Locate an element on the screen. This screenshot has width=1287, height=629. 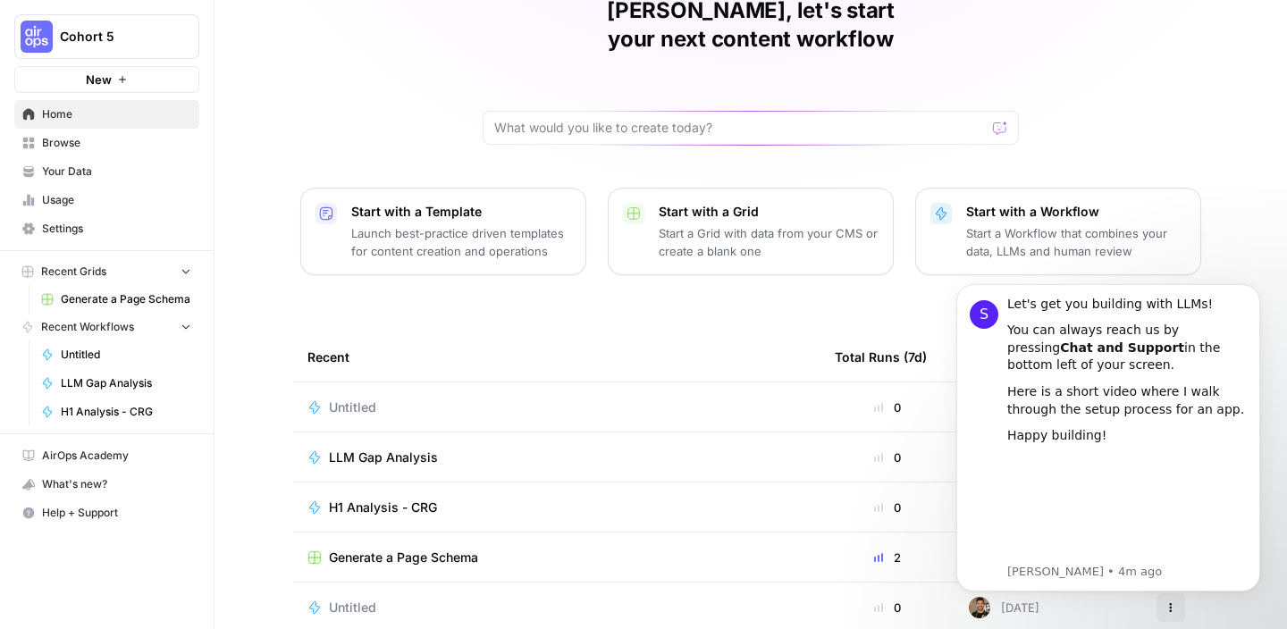
input: What would you like to create today? is located at coordinates (740, 128).